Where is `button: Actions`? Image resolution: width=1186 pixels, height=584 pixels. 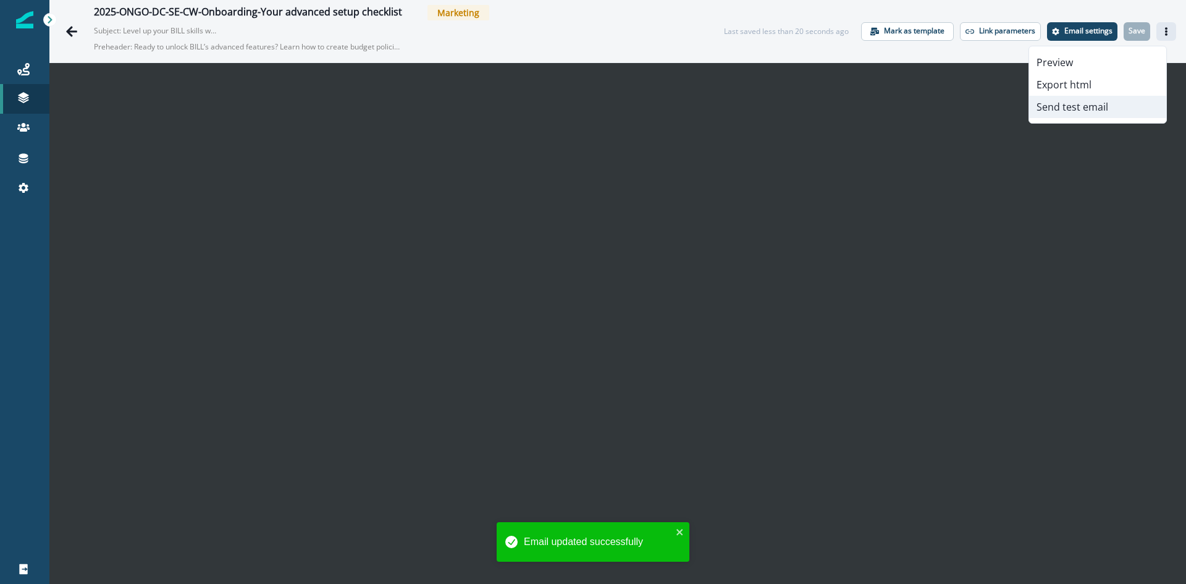 button: Actions is located at coordinates (1166, 32).